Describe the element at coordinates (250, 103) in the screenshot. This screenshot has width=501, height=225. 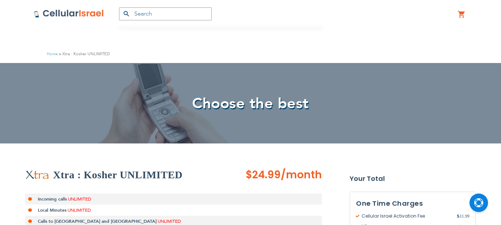
I see `span: Choose the best` at that location.